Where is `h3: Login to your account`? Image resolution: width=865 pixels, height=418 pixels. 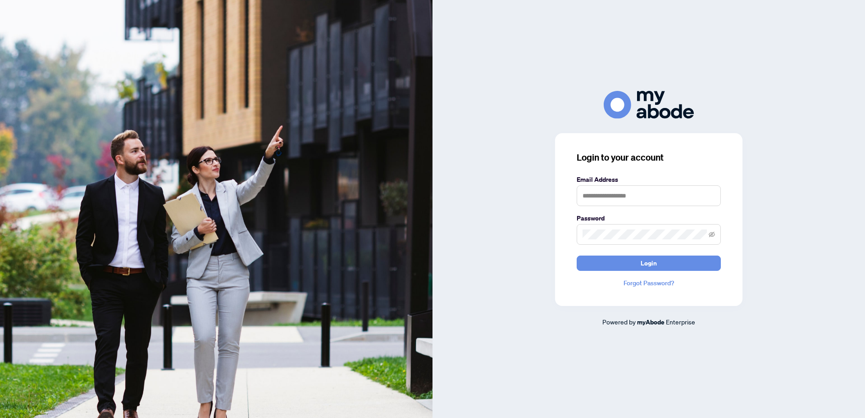 h3: Login to your account is located at coordinates (649, 158).